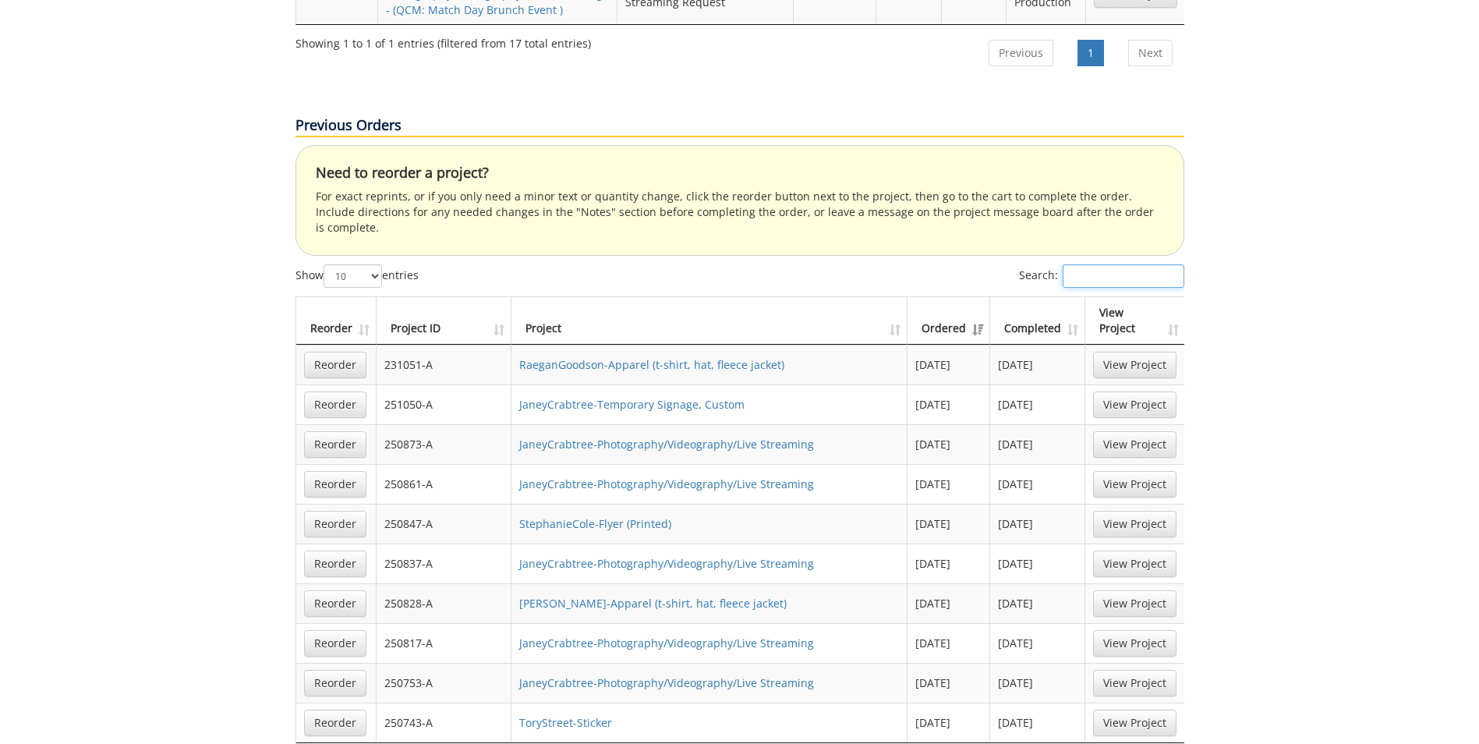 The height and width of the screenshot is (744, 1479). I want to click on a: ToryStreet-Sticker, so click(565, 722).